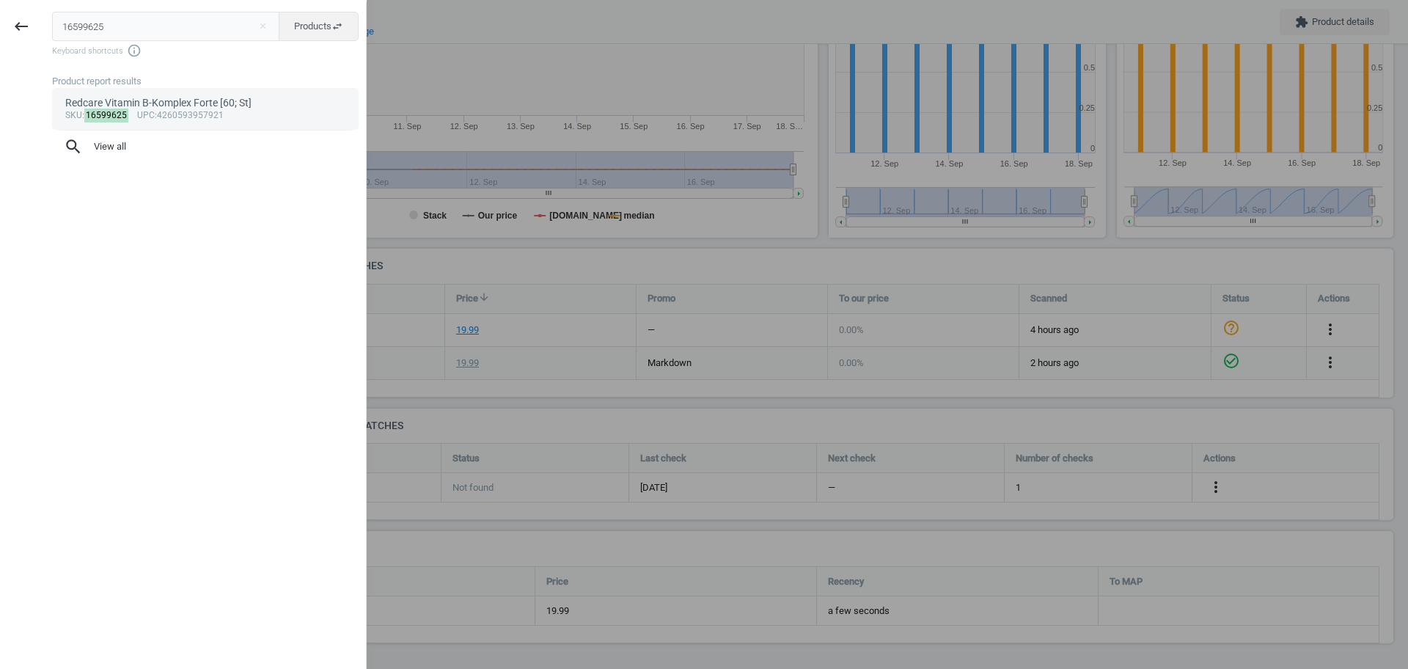 The width and height of the screenshot is (1408, 669). Describe the element at coordinates (146, 115) in the screenshot. I see `span: upc` at that location.